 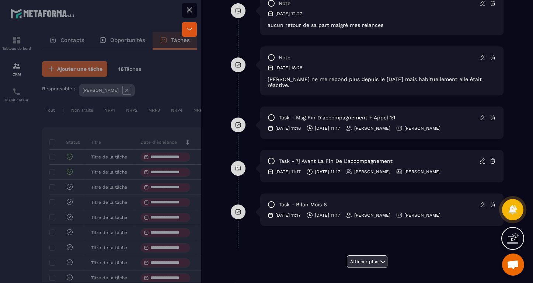 What do you see at coordinates (513, 265) in the screenshot?
I see `div: Ouvrir le chat` at bounding box center [513, 265].